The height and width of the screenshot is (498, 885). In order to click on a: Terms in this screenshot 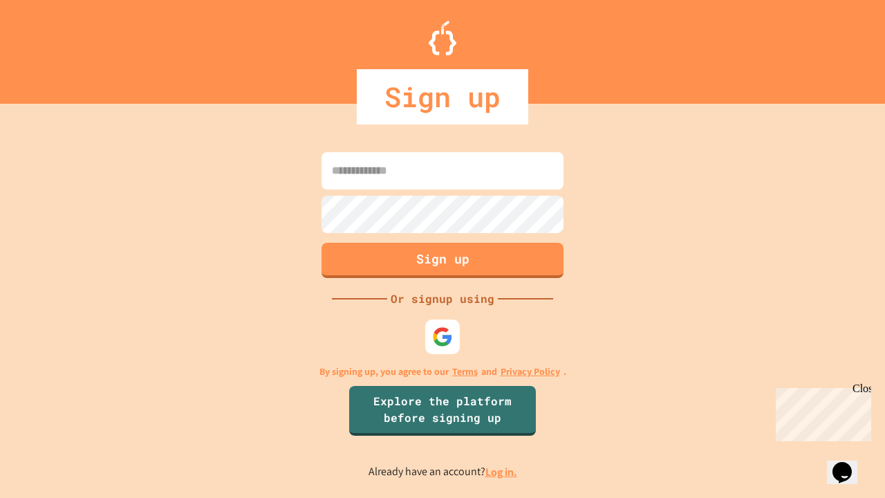, I will do `click(465, 371)`.